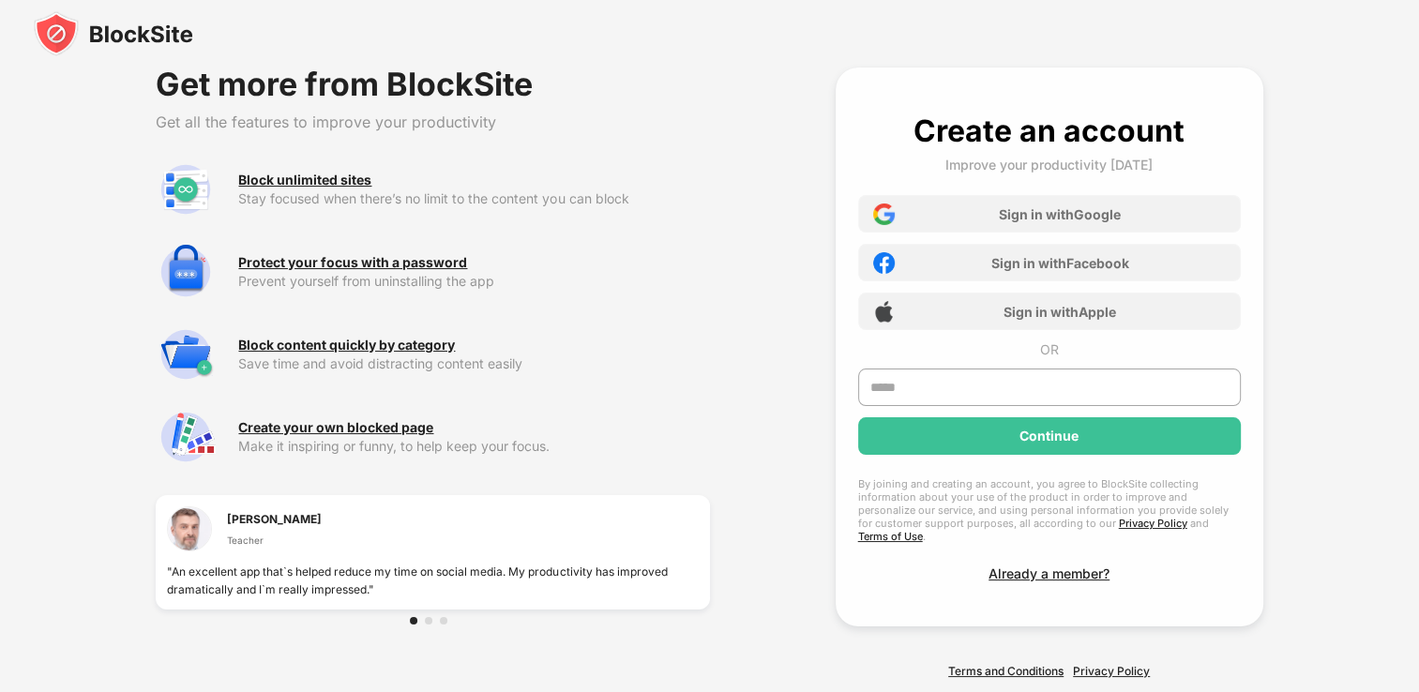 The image size is (1419, 692). Describe the element at coordinates (883, 214) in the screenshot. I see `img: google-icon.png` at that location.